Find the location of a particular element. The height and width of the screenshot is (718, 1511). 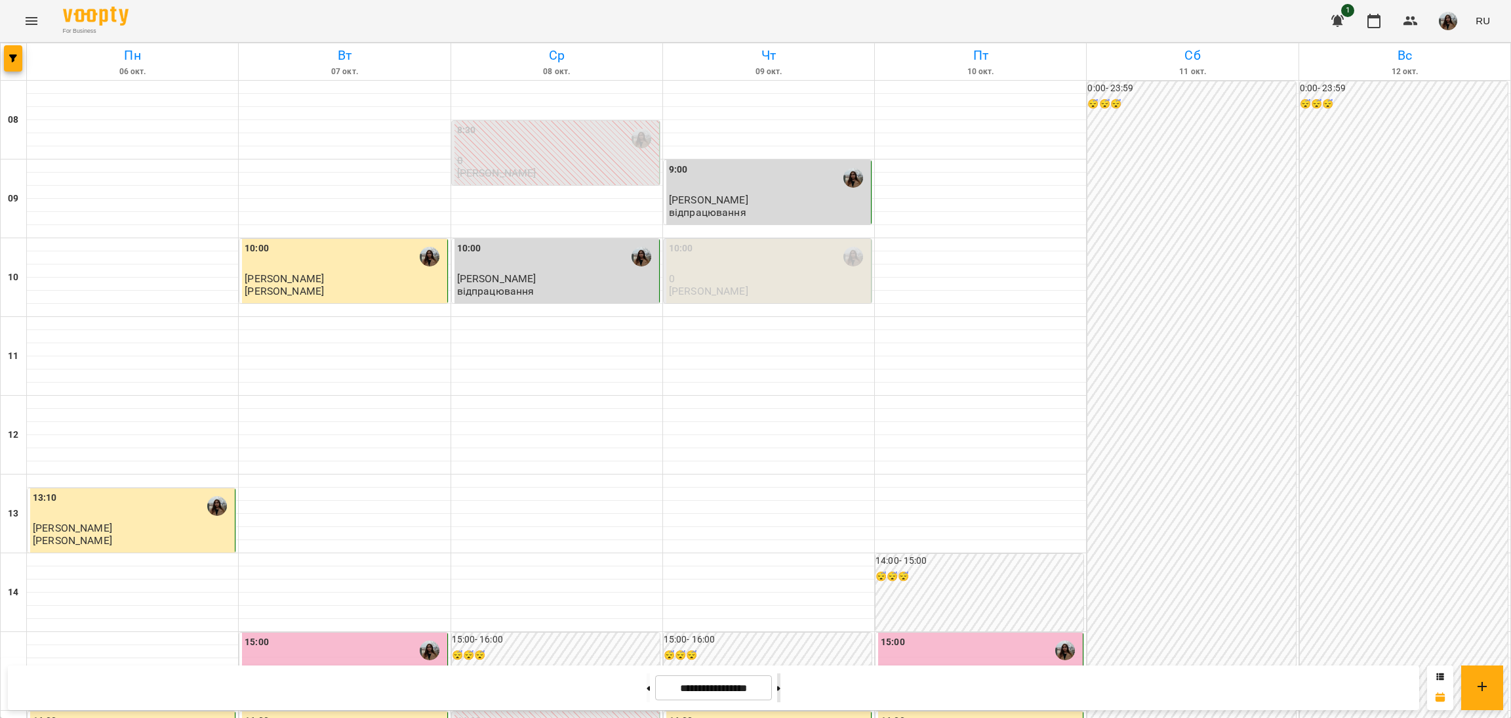

h6: 14:00 - 15:00 is located at coordinates (979, 561).